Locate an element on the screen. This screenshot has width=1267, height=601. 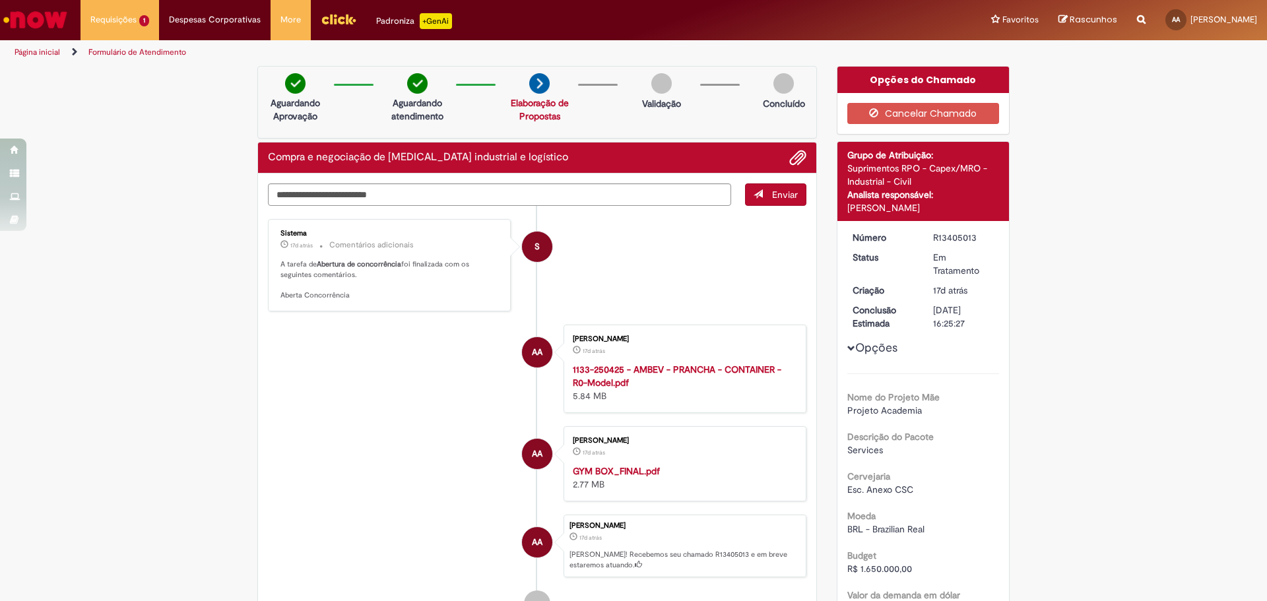
img: click_logo_yellow_360x200.png is located at coordinates (339, 19).